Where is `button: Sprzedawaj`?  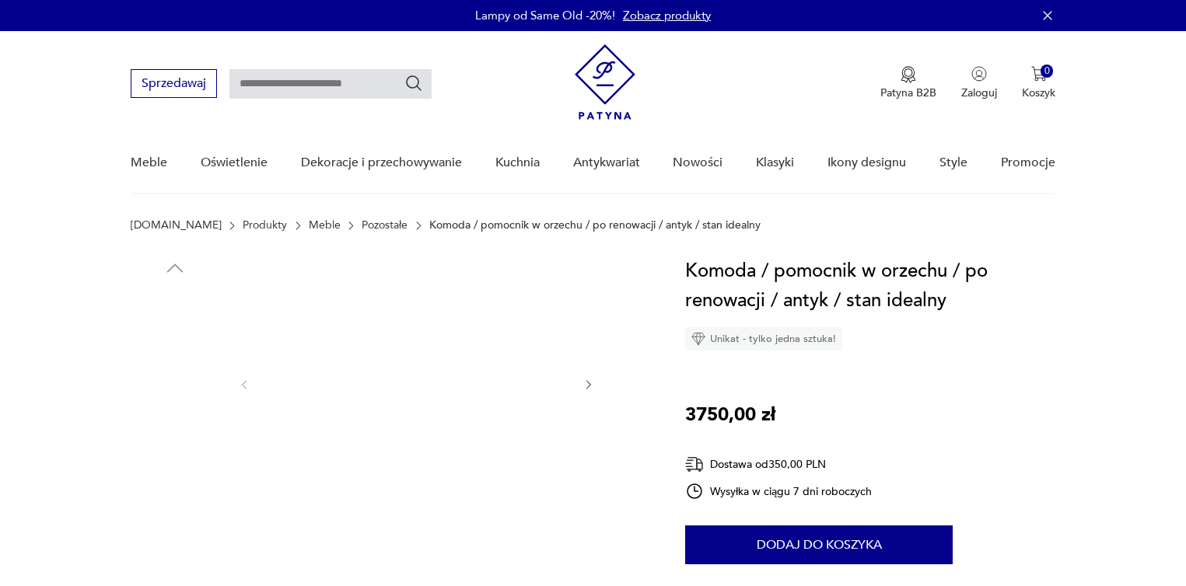 button: Sprzedawaj is located at coordinates (173, 83).